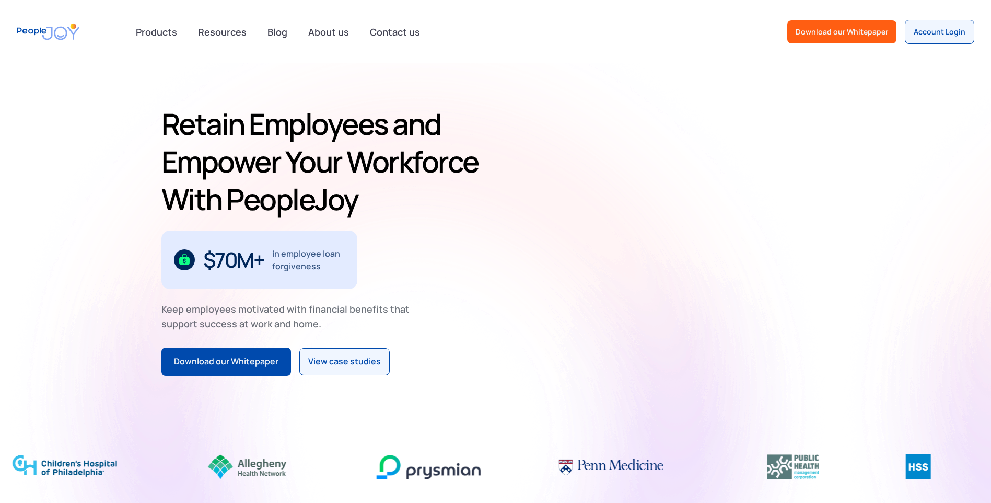 The width and height of the screenshot is (991, 503). I want to click on div: View case studies, so click(344, 362).